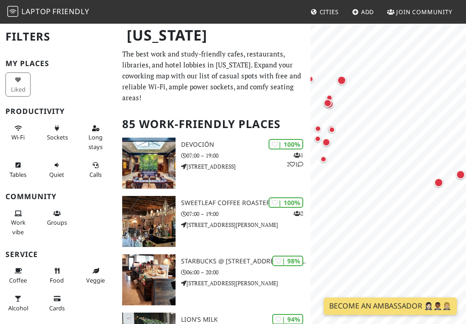 The width and height of the screenshot is (466, 324). What do you see at coordinates (95, 276) in the screenshot?
I see `button: Veggie` at bounding box center [95, 276].